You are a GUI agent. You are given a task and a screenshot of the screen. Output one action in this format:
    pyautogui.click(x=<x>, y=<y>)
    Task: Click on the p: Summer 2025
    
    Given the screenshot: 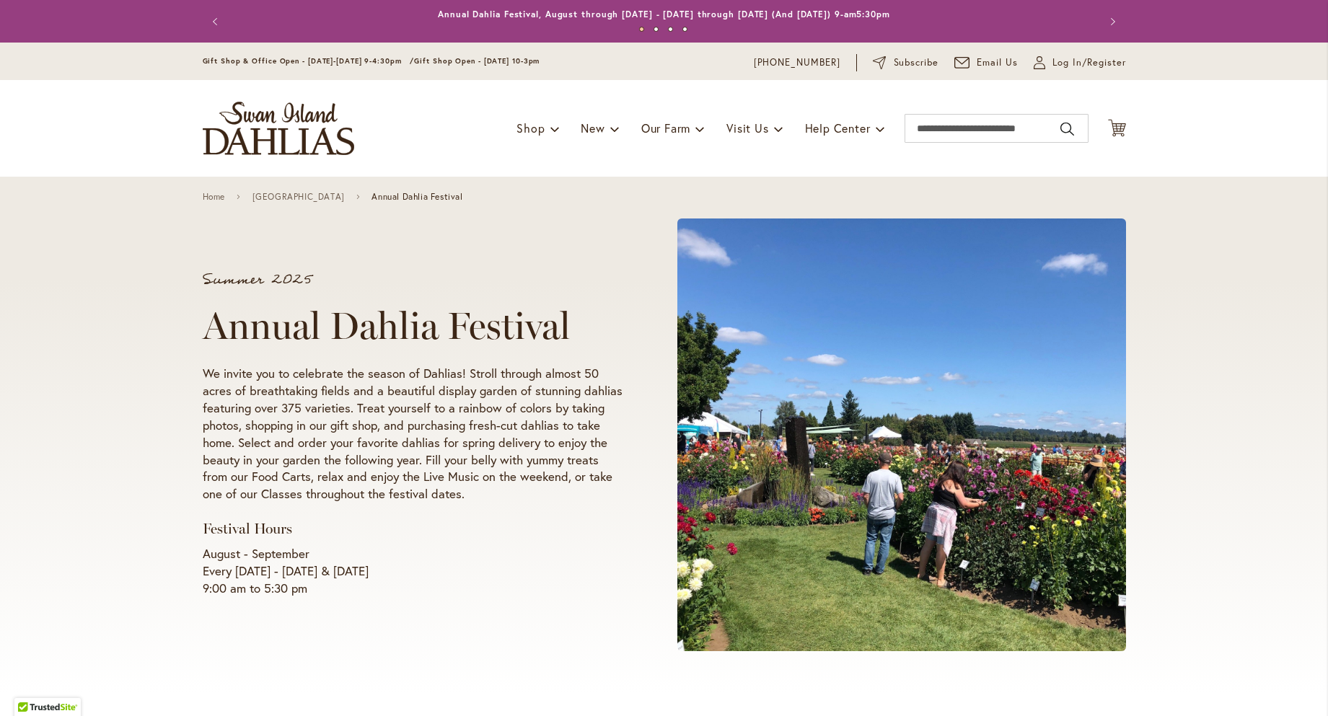 What is the action you would take?
    pyautogui.click(x=413, y=280)
    